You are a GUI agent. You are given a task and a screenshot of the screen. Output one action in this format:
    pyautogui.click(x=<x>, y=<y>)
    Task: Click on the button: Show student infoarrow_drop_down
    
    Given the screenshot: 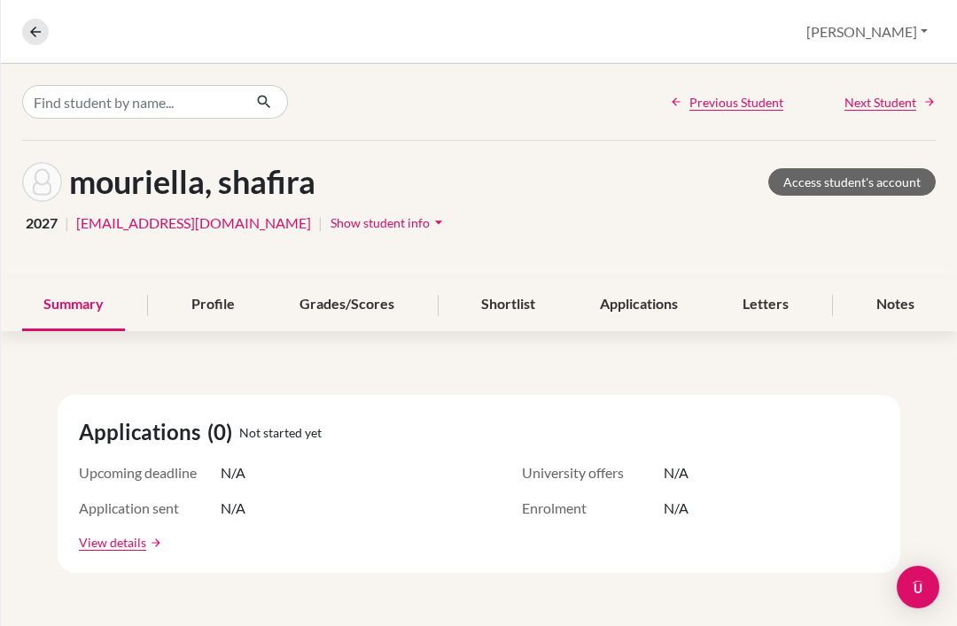 What is the action you would take?
    pyautogui.click(x=389, y=222)
    